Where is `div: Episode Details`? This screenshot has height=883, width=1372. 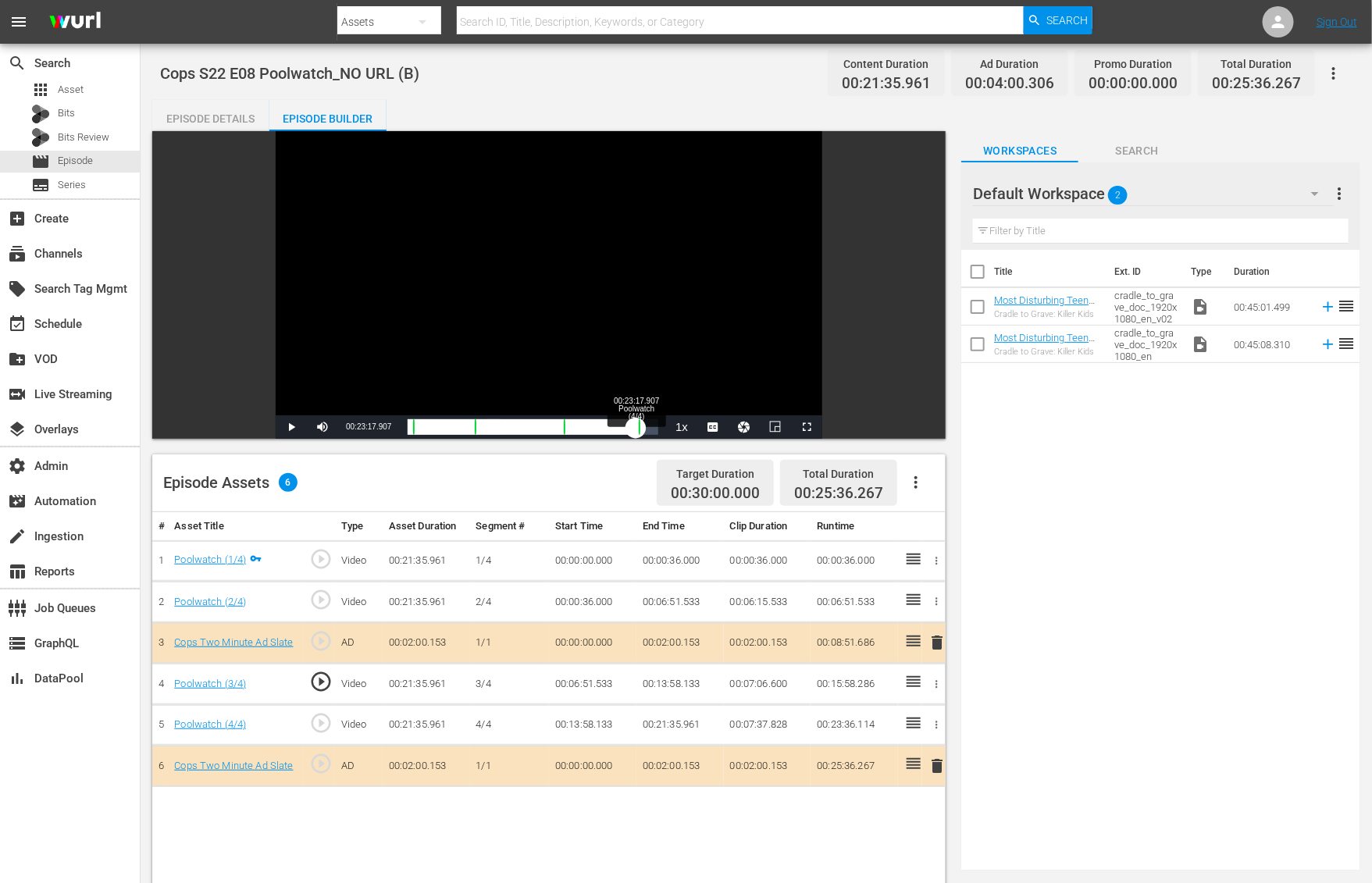
div: Episode Details is located at coordinates (211, 119).